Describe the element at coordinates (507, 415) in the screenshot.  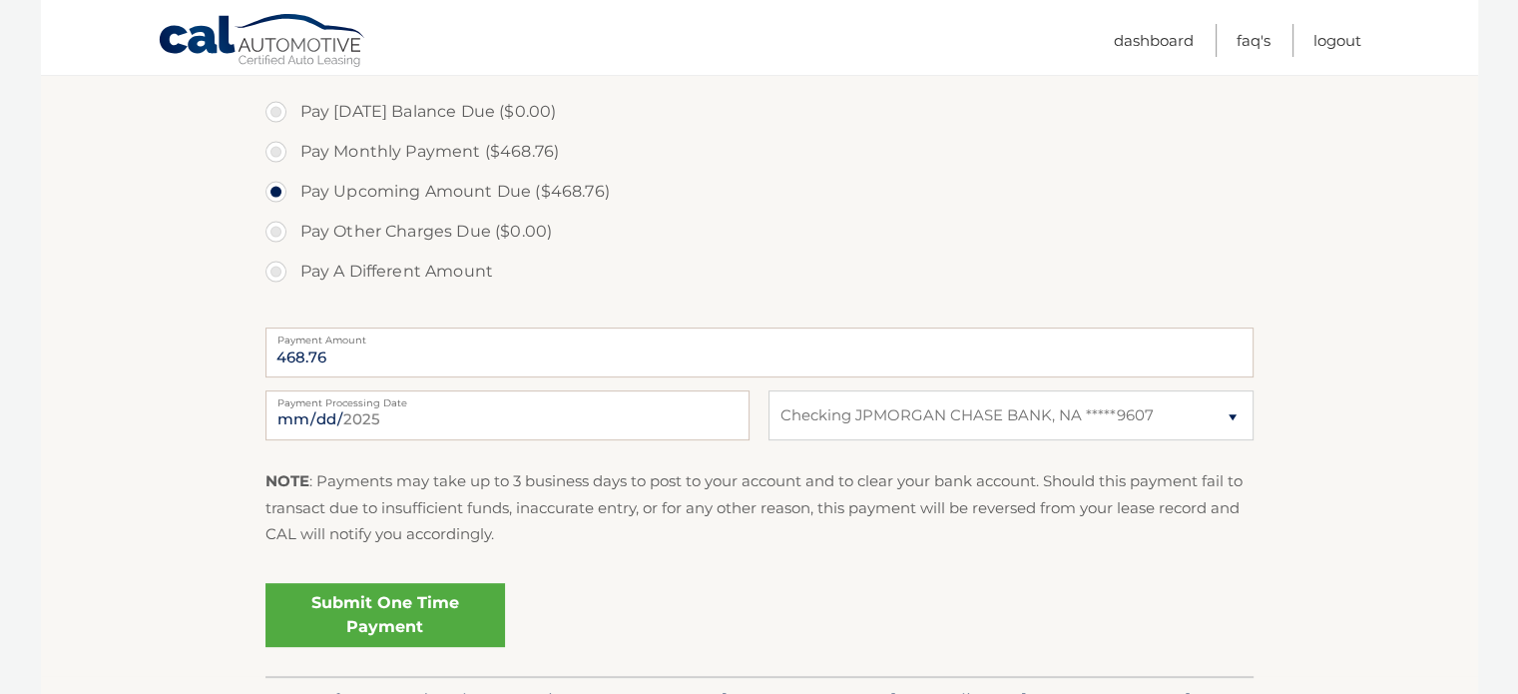
I see `input: Payment Date` at that location.